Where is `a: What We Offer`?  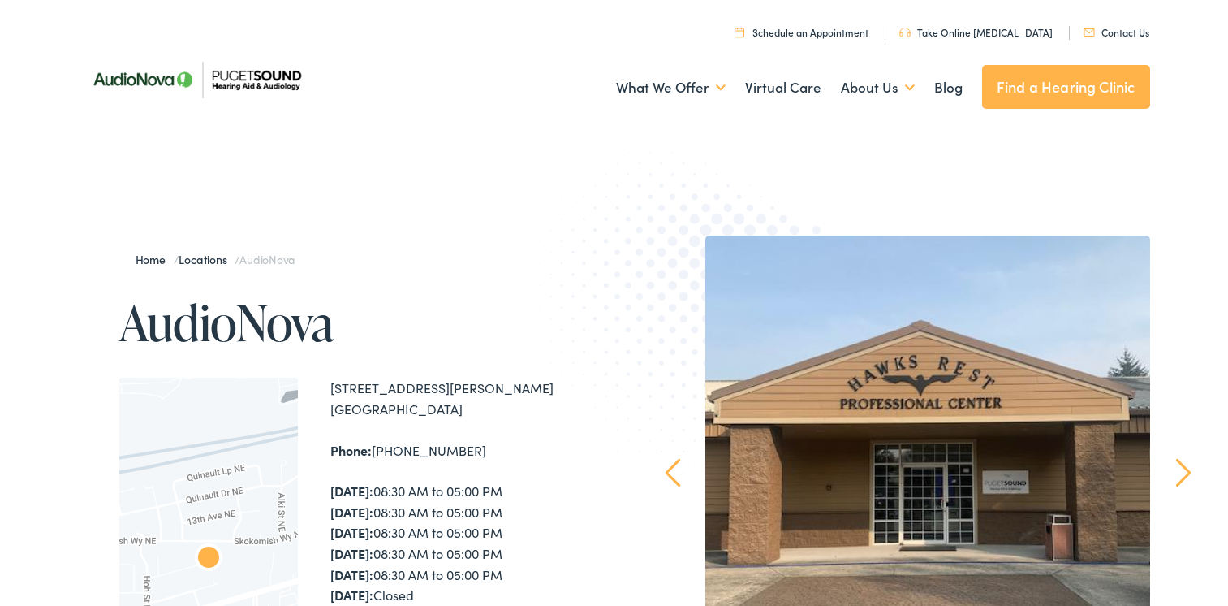
a: What We Offer is located at coordinates (670, 88).